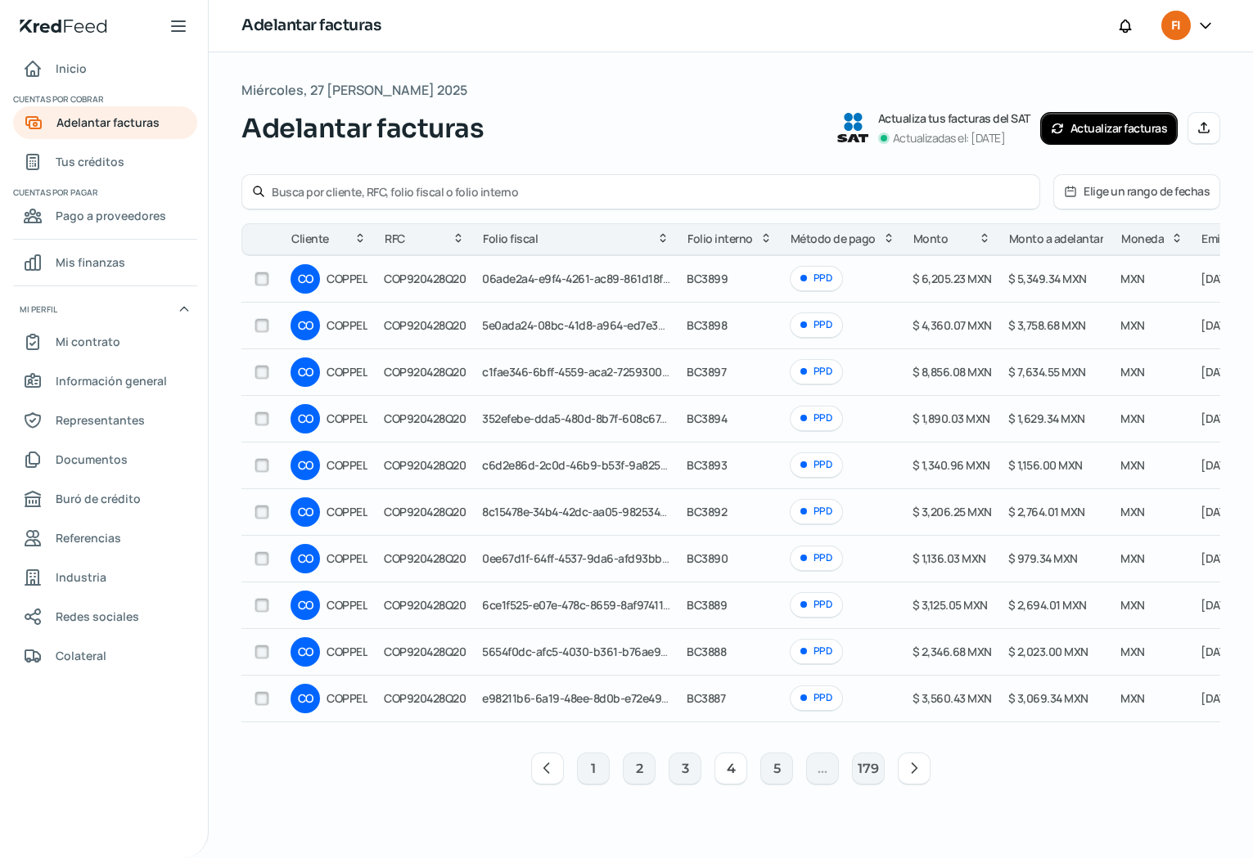 Image resolution: width=1253 pixels, height=858 pixels. I want to click on h1: Adelantar facturas, so click(311, 25).